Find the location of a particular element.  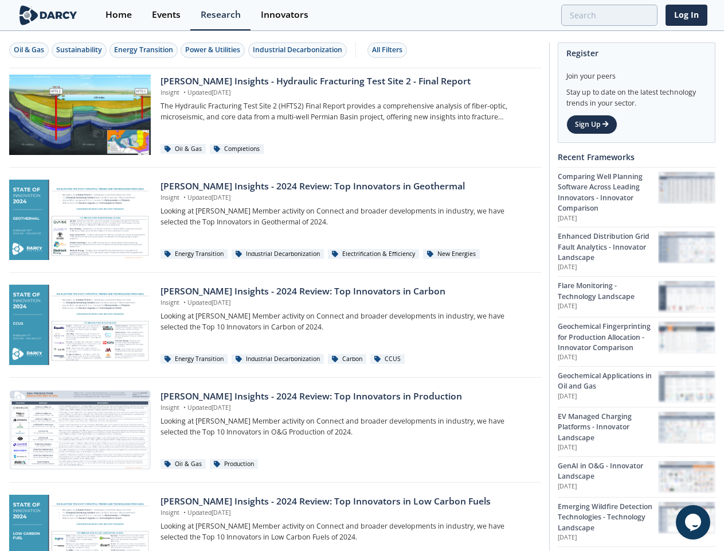

div: Comparing Well Planning Software Across Leading Innovators - Innovator Comparison is located at coordinates (608, 193).